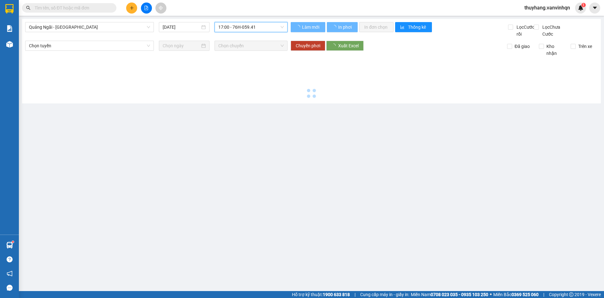  What do you see at coordinates (9, 259) in the screenshot?
I see `span: question-circle` at bounding box center [9, 259].